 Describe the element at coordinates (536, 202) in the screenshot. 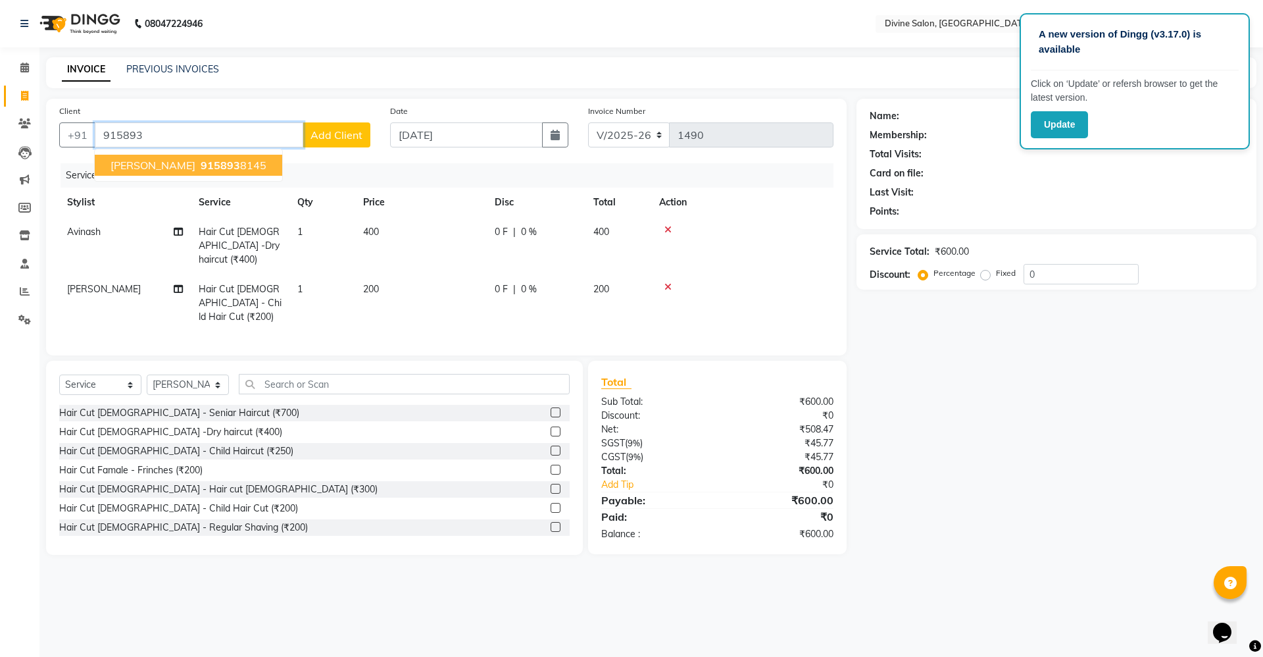

I see `th: Disc` at that location.